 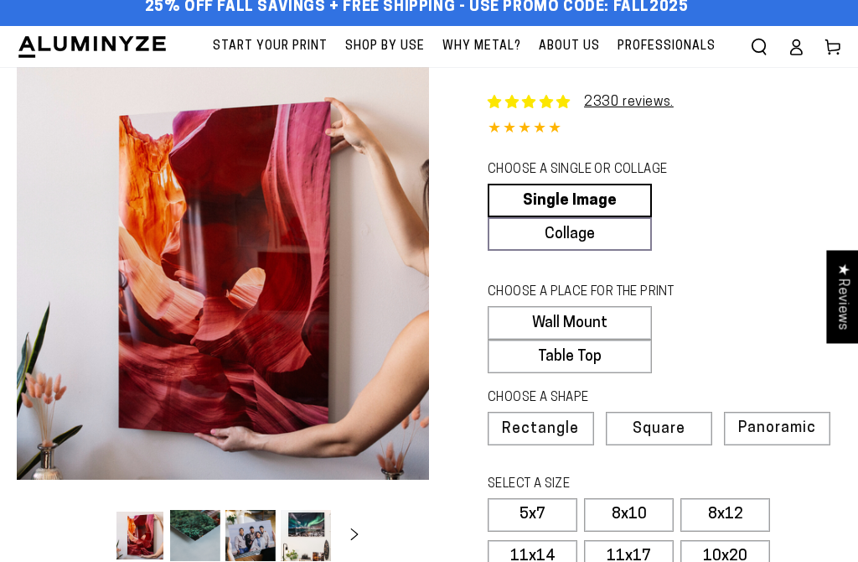 I want to click on label: Wall Mount, so click(x=570, y=323).